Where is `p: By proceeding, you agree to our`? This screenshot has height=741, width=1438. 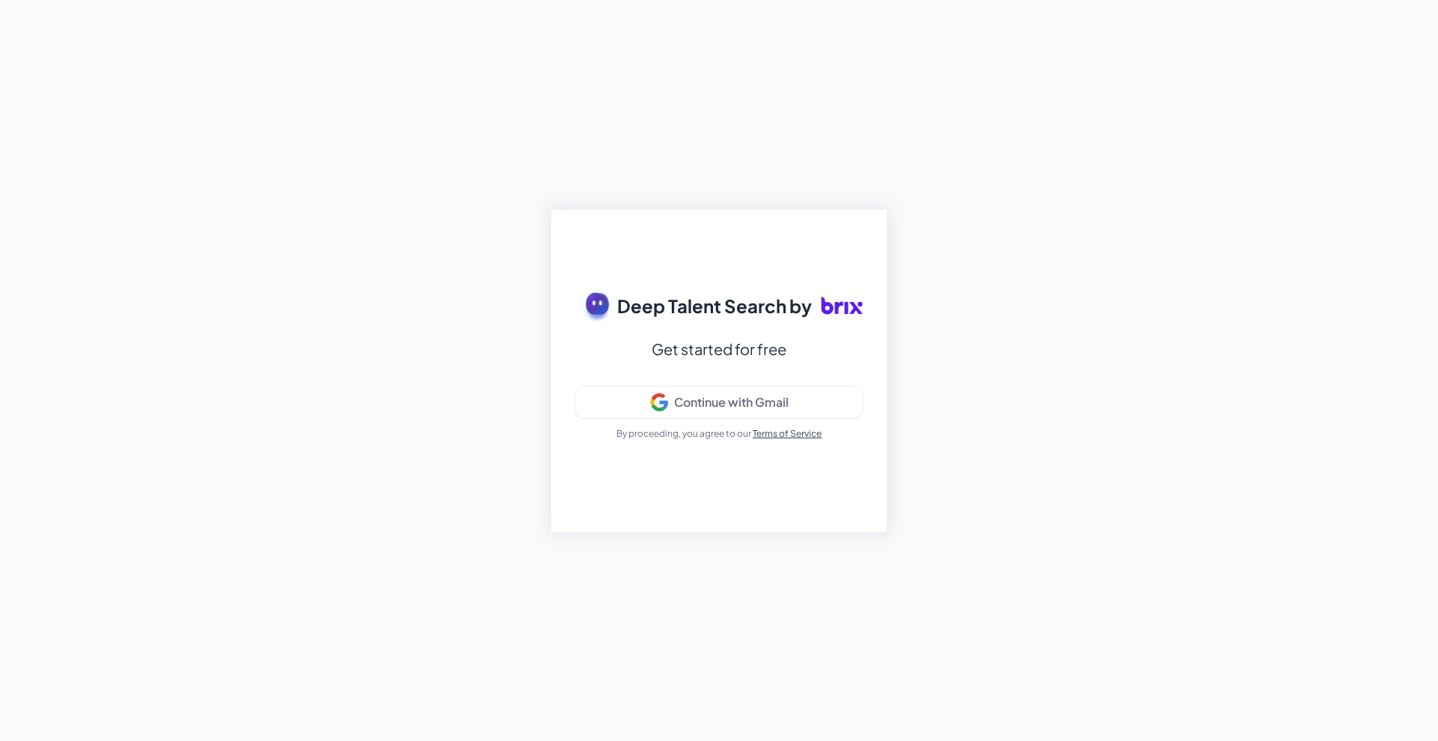
p: By proceeding, you agree to our is located at coordinates (719, 434).